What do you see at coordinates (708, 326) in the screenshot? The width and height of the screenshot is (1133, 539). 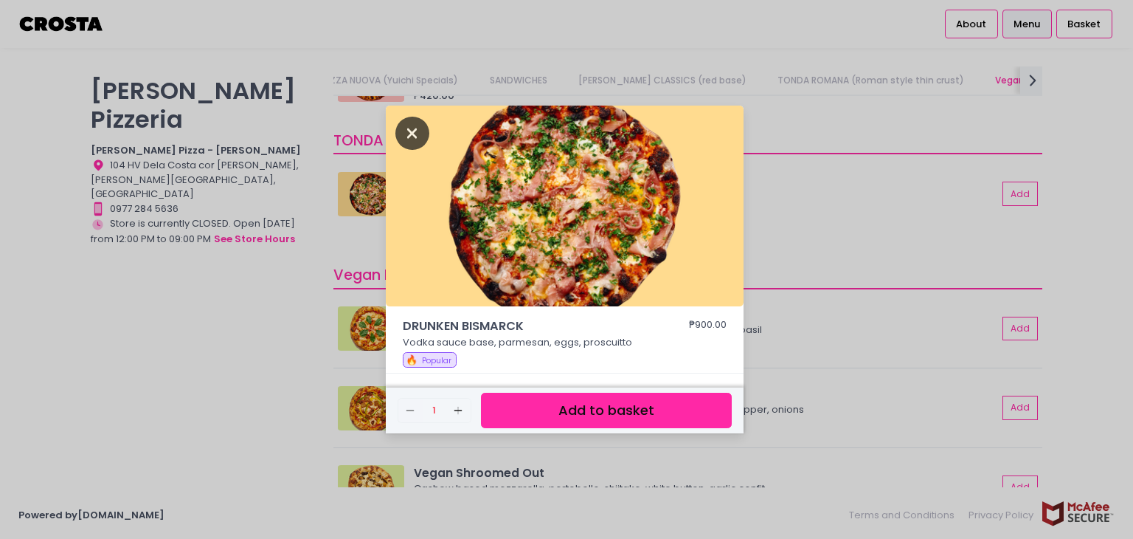 I see `div: ₱900.00` at bounding box center [708, 326].